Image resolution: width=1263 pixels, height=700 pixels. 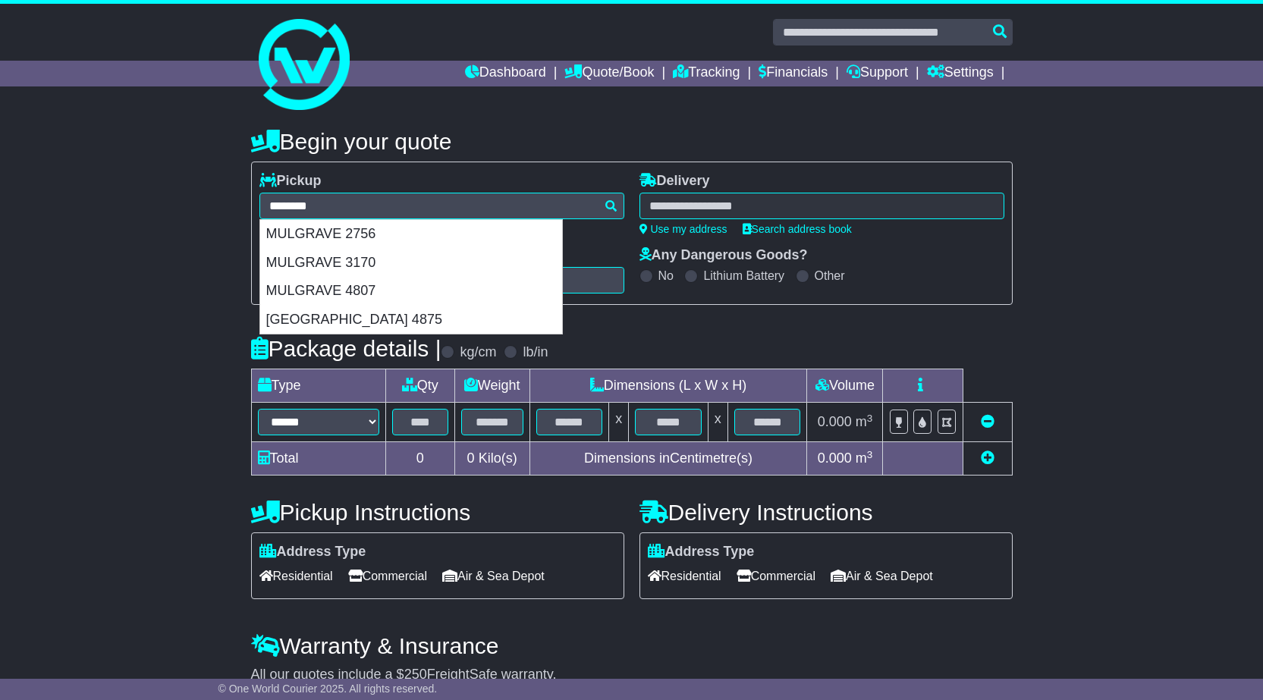 What do you see at coordinates (492, 386) in the screenshot?
I see `td: Weight` at bounding box center [492, 386].